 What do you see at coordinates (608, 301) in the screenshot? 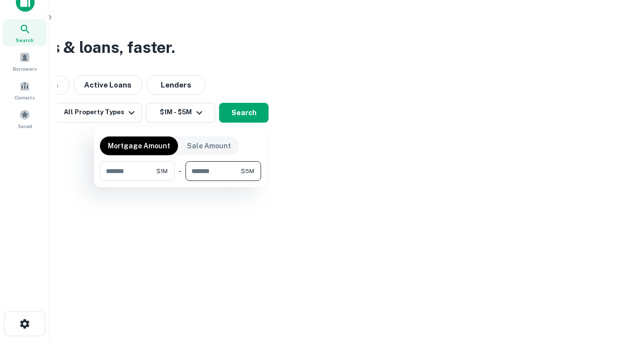
I see `div: Chat Widget` at bounding box center [608, 301].